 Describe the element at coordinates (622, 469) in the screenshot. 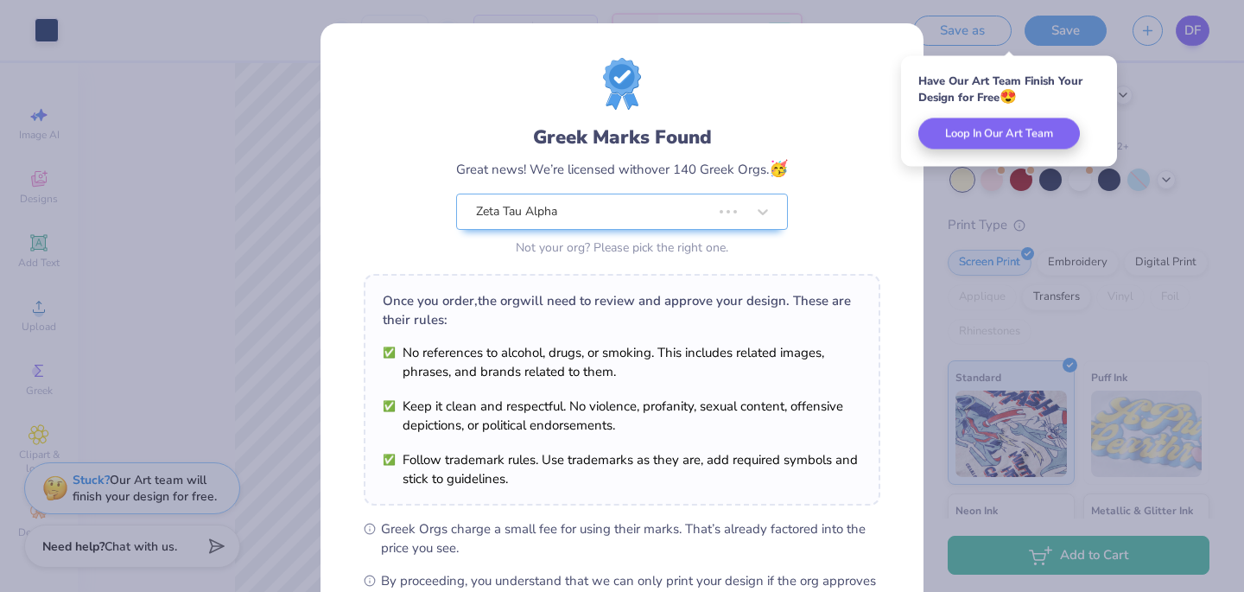

I see `li: Follow trademark rules. Use trademarks as they are, add required symbols and stick to guidelines.` at that location.